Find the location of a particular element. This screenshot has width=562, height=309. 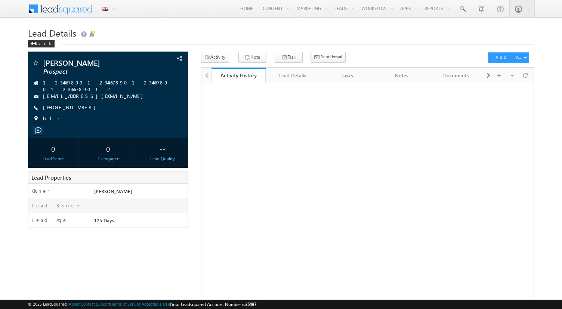

div: Lead Score is located at coordinates (53, 159).